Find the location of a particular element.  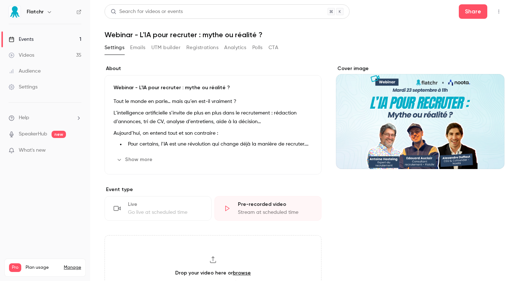

button: Registrations is located at coordinates (202, 48).